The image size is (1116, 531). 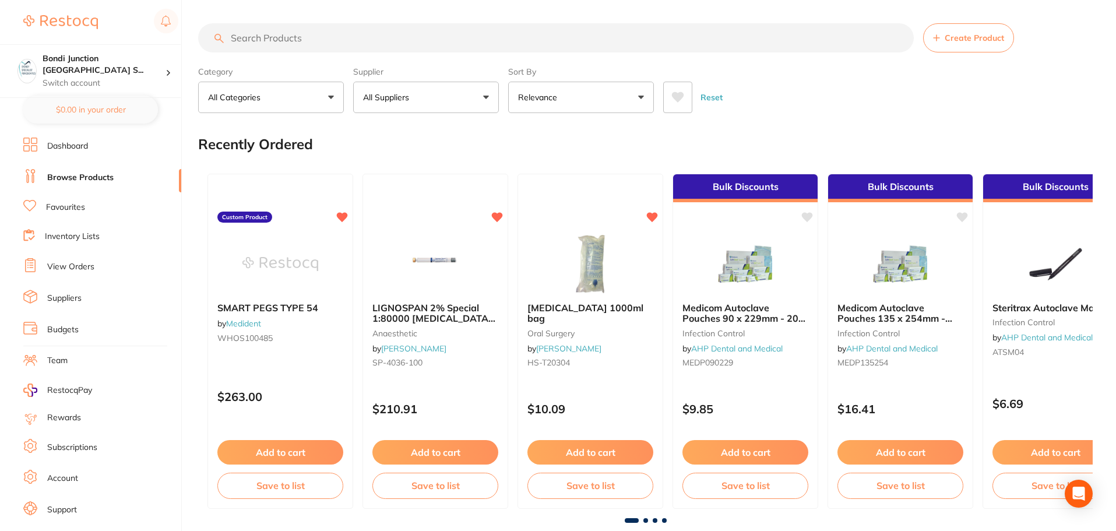 What do you see at coordinates (590, 408) in the screenshot?
I see `p: $10.09` at bounding box center [590, 408].